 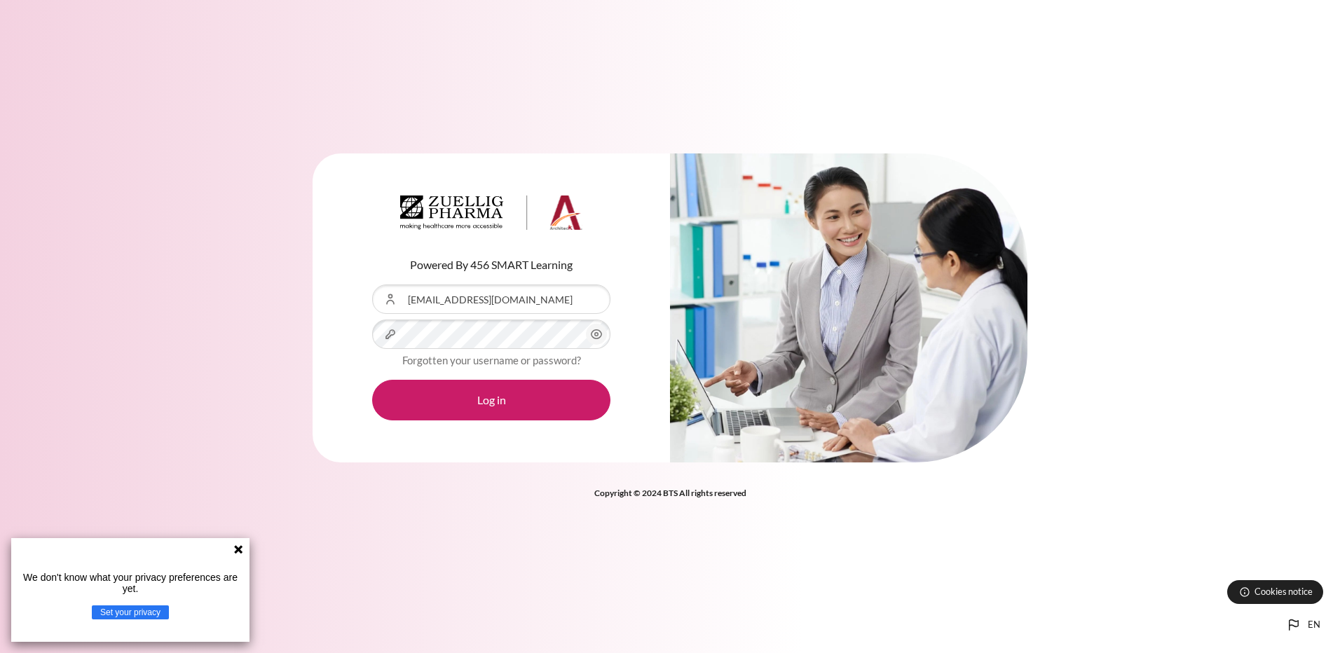 I want to click on span: Cookies notice, so click(x=1284, y=592).